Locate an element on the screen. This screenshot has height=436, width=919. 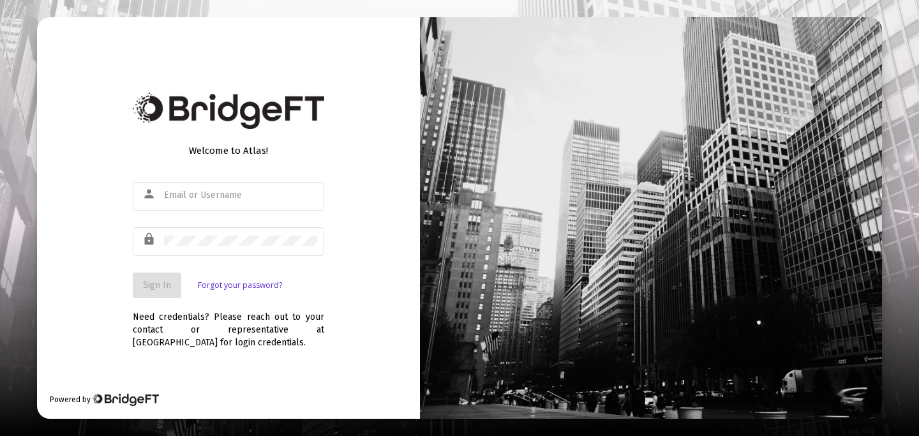
span: Sign In is located at coordinates (157, 285).